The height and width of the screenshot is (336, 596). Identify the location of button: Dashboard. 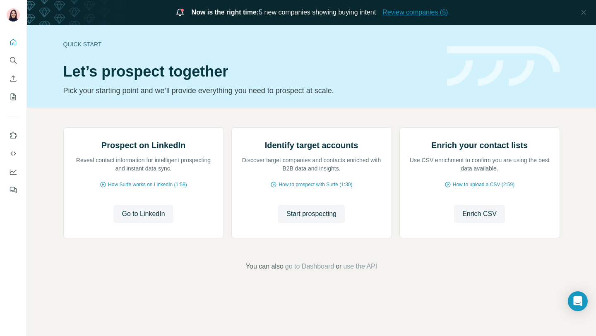
(13, 172).